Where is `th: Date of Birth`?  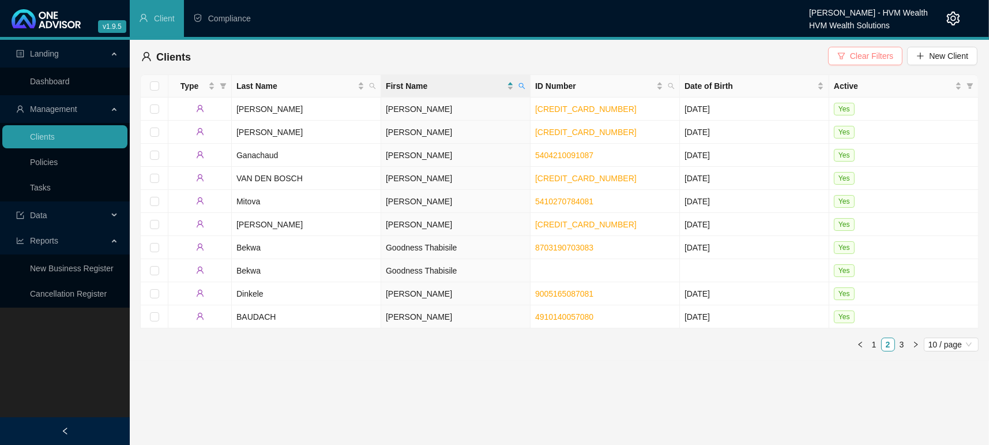
th: Date of Birth is located at coordinates (754, 86).